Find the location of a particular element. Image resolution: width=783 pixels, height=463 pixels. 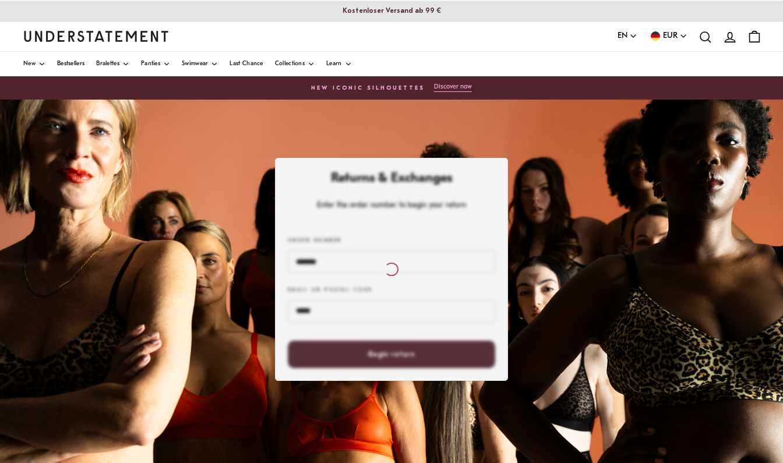

h6: New Iconic Silhouettes is located at coordinates (367, 89).